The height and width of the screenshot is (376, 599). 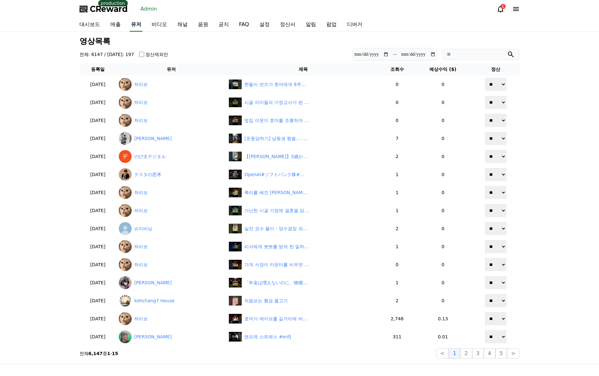 I want to click on button: 5, so click(x=501, y=353).